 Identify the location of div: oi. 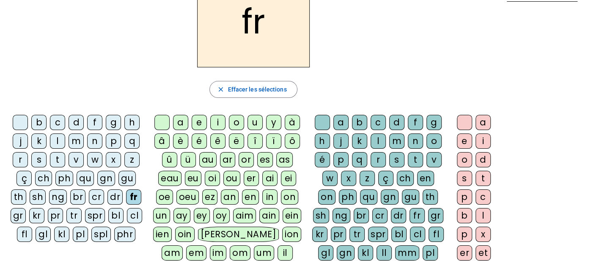
(212, 178).